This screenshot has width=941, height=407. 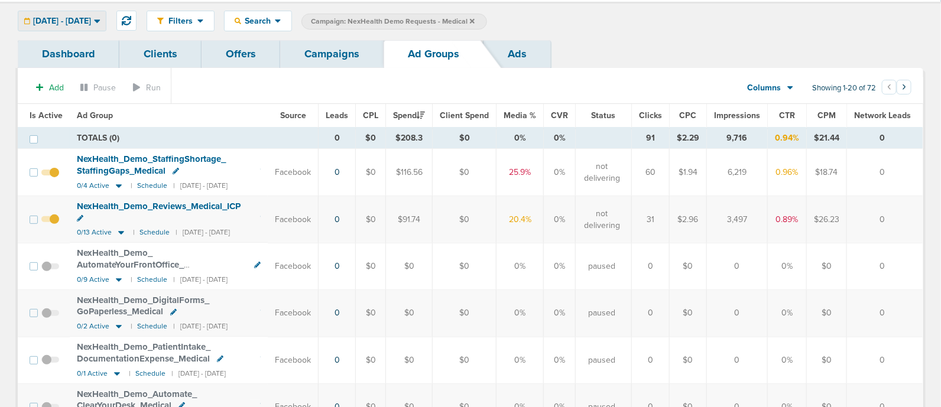 I want to click on span: NexHealth_ Demo_ DigitalForms_ GoPaperless_ Medical, so click(x=143, y=306).